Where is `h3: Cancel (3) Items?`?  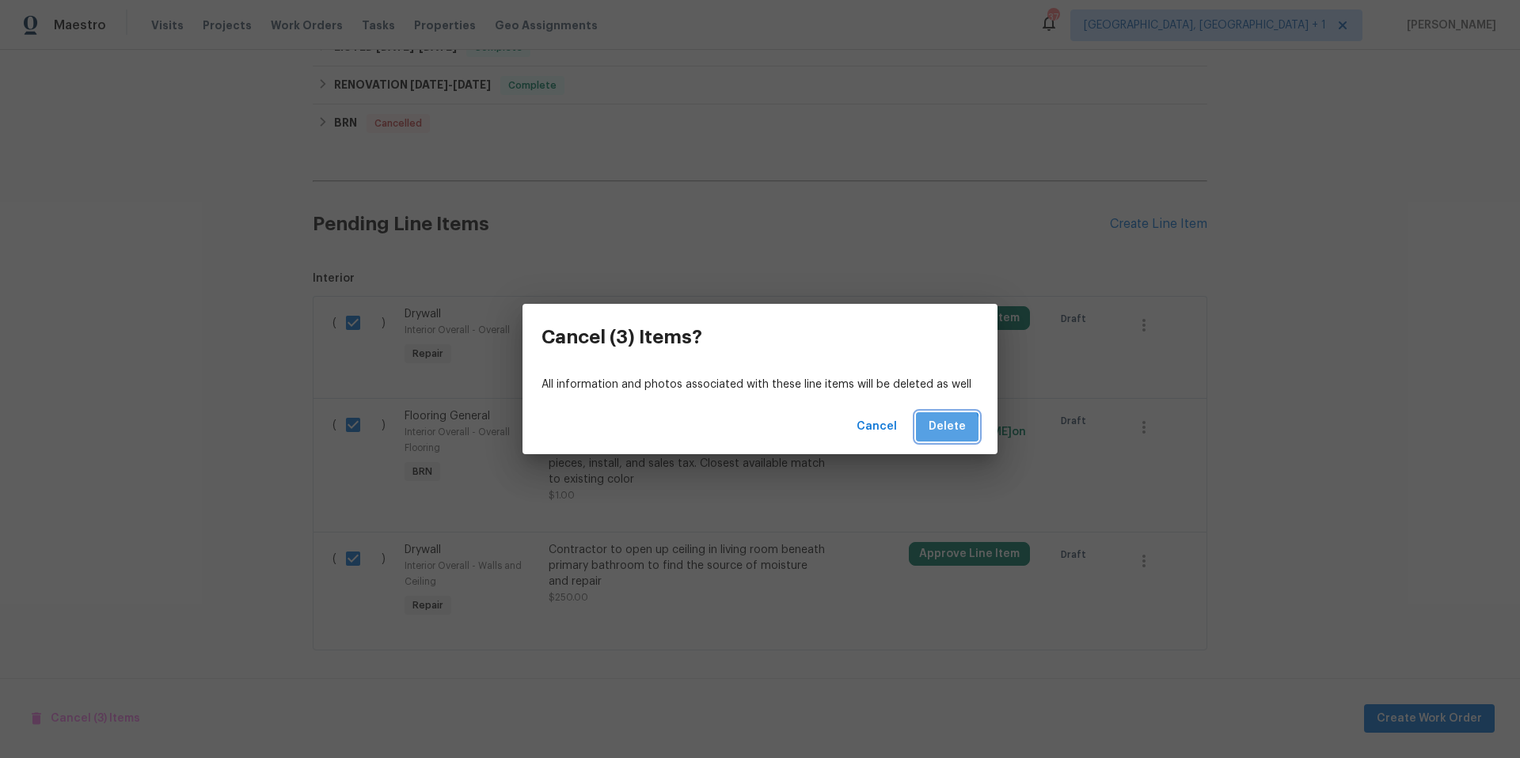 h3: Cancel (3) Items? is located at coordinates (621, 337).